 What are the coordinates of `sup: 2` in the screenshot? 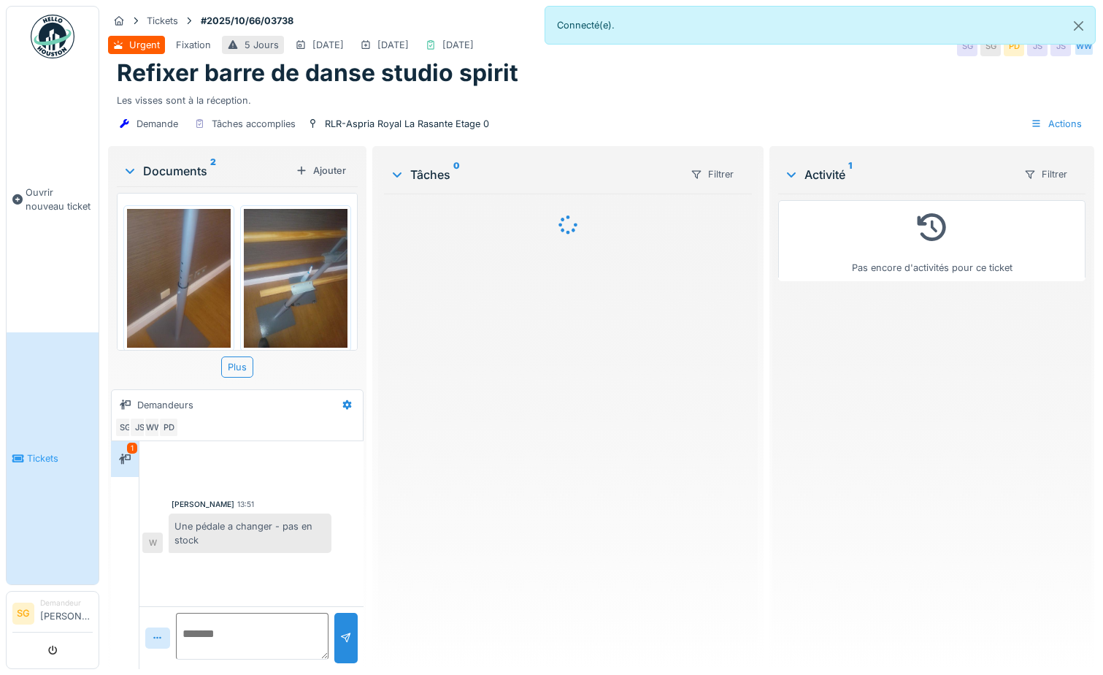 It's located at (213, 171).